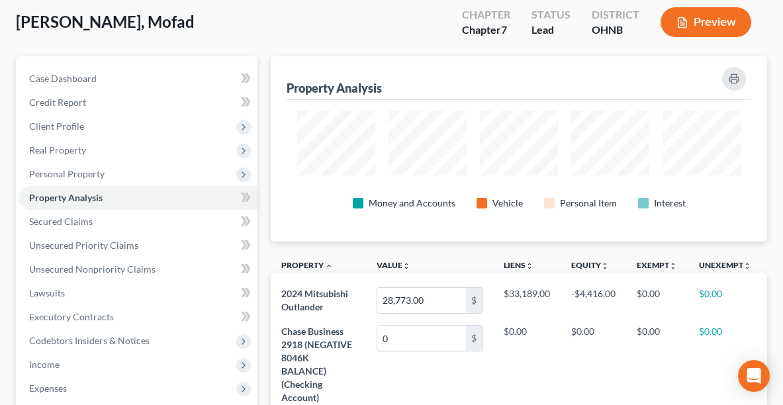  Describe the element at coordinates (724, 265) in the screenshot. I see `a: Unexemptunfold_more` at that location.